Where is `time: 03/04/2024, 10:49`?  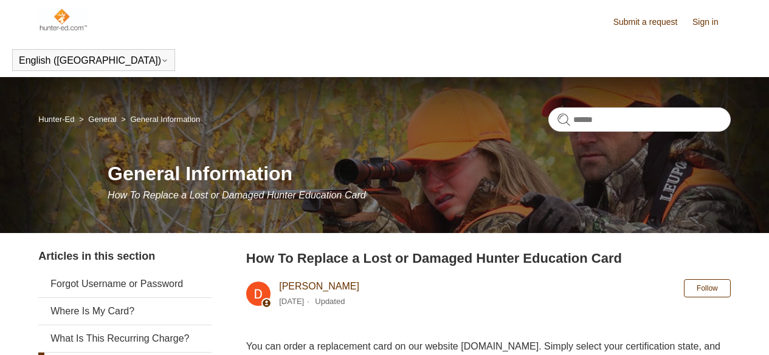 time: 03/04/2024, 10:49 is located at coordinates (291, 301).